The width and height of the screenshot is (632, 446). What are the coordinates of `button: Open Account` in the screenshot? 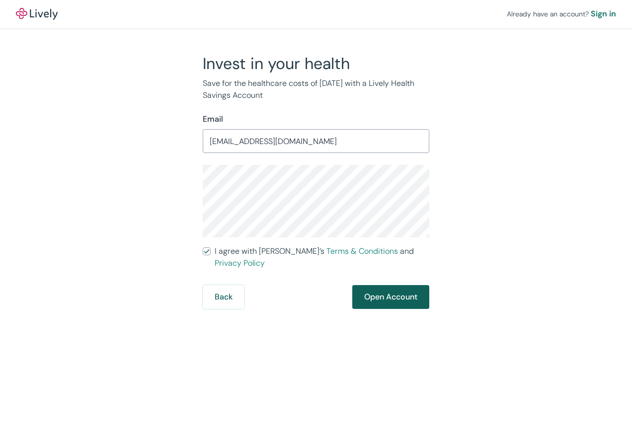 It's located at (391, 297).